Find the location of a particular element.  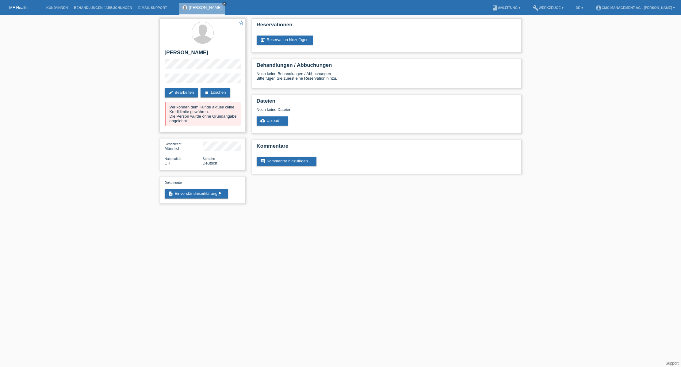

a: post_addReservation hinzufügen is located at coordinates (285, 40).